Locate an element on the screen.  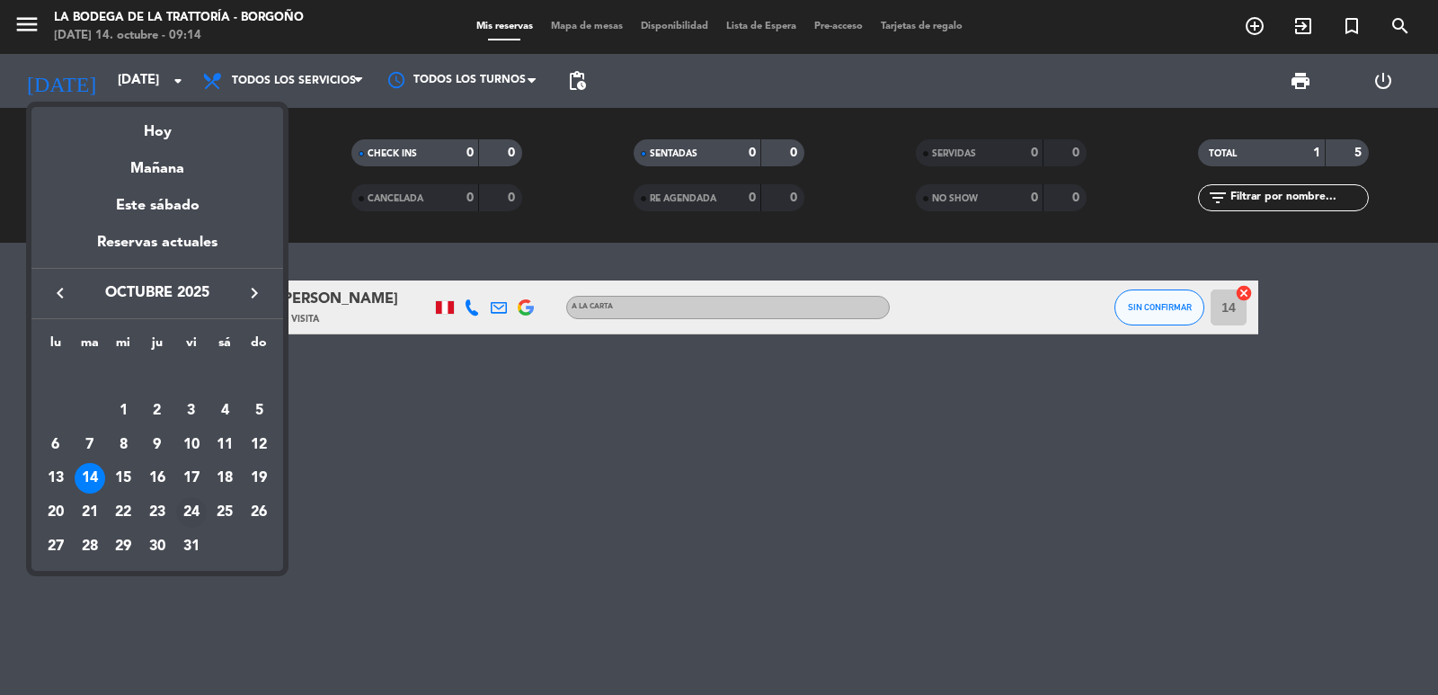
div: Mañana is located at coordinates (157, 162).